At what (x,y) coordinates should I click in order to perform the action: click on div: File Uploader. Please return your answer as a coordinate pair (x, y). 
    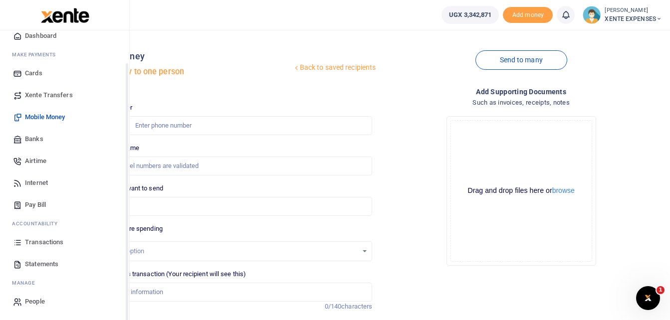
    Looking at the image, I should click on (521, 191).